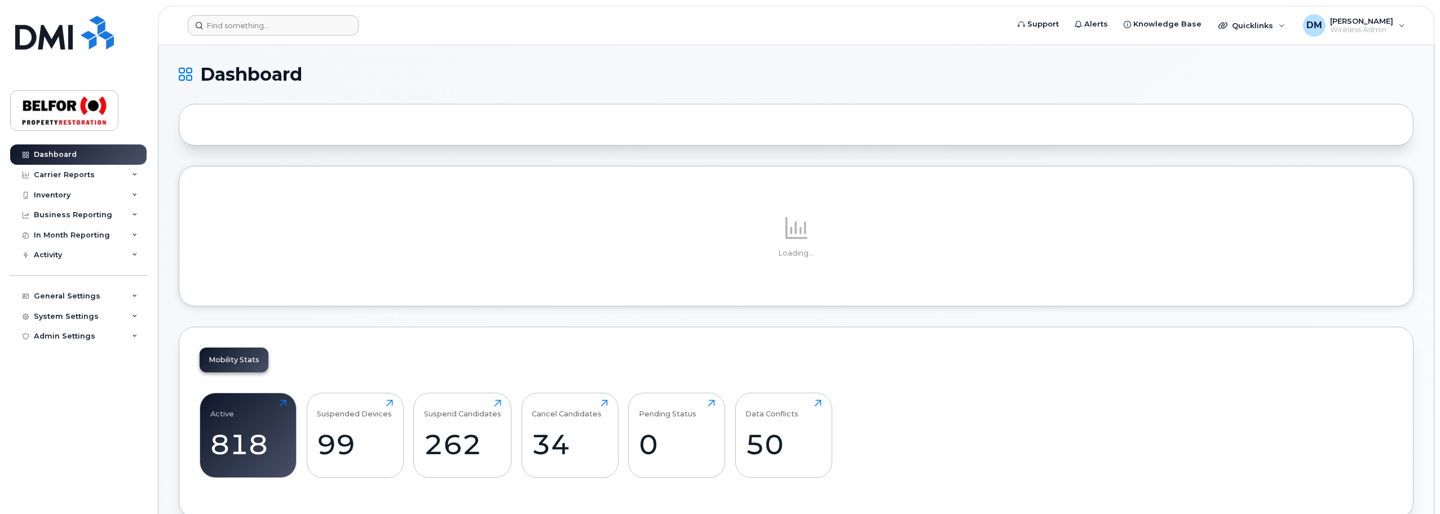  I want to click on a: Cancel Candidates34, so click(570, 435).